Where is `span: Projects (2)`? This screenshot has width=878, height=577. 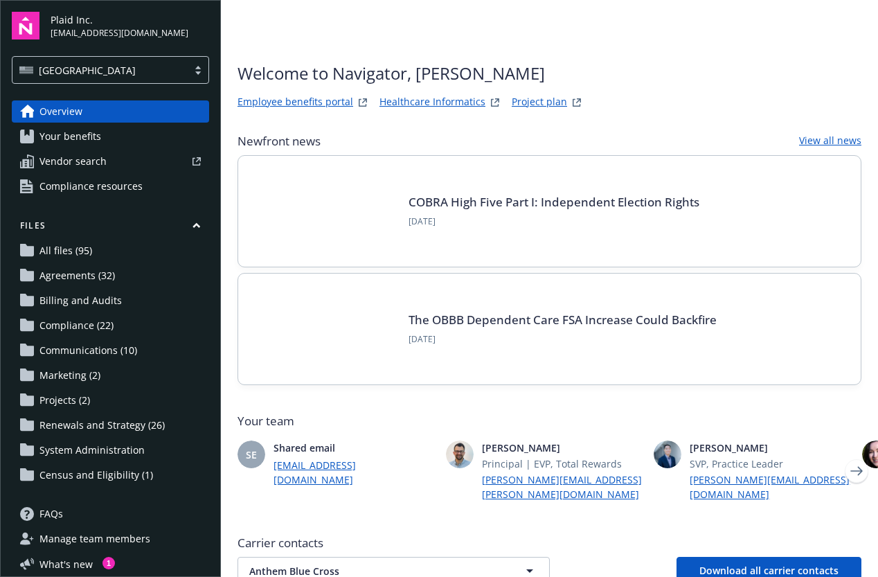
span: Projects (2) is located at coordinates (64, 400).